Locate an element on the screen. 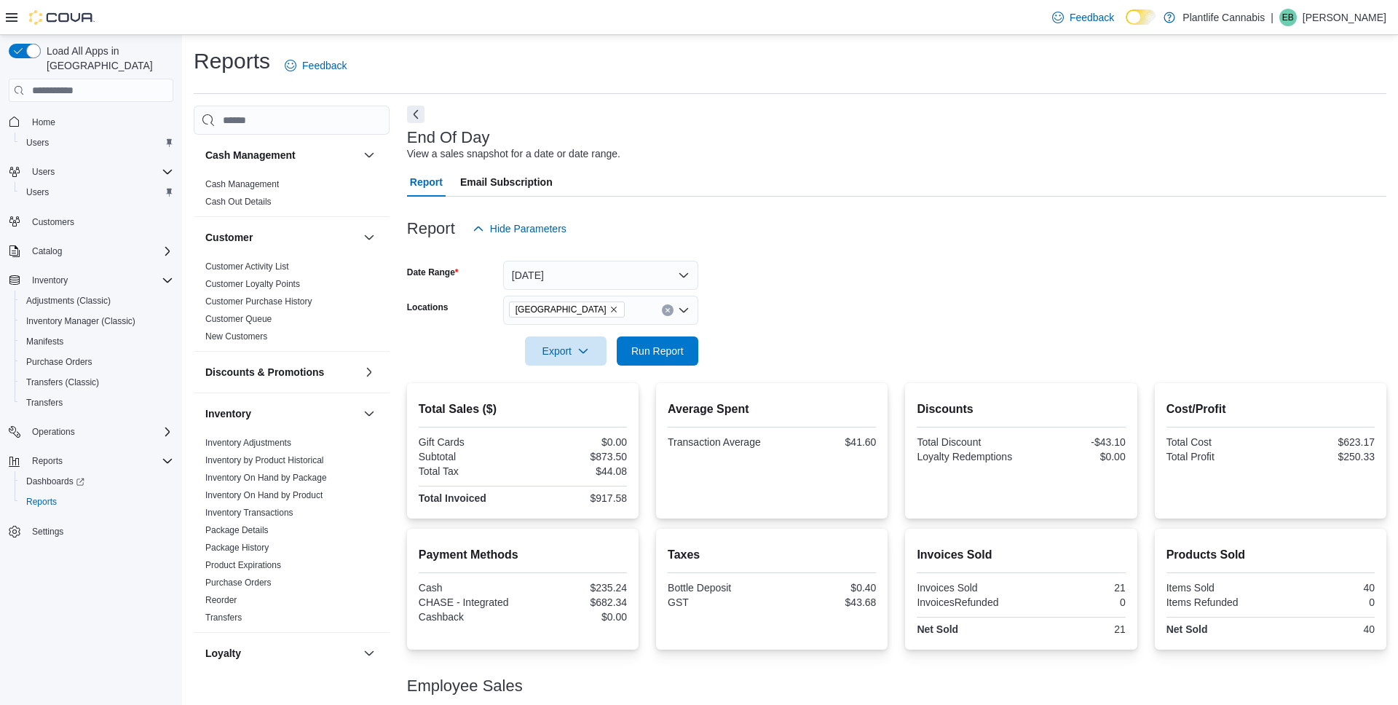 The image size is (1398, 705). h1: Reports is located at coordinates (232, 61).